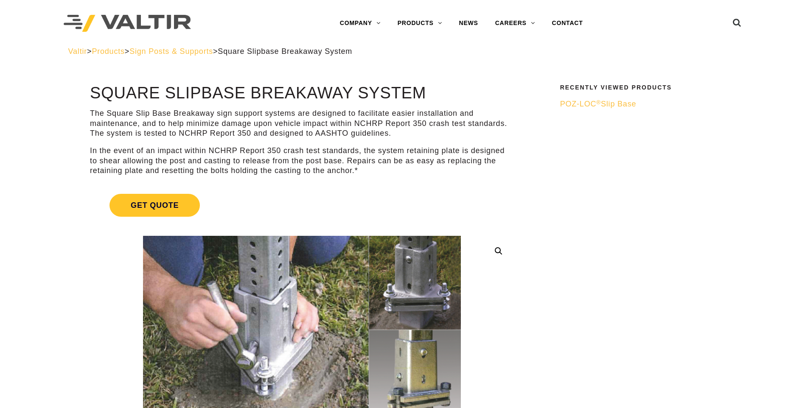  What do you see at coordinates (302, 205) in the screenshot?
I see `a: Get Quote` at bounding box center [302, 205].